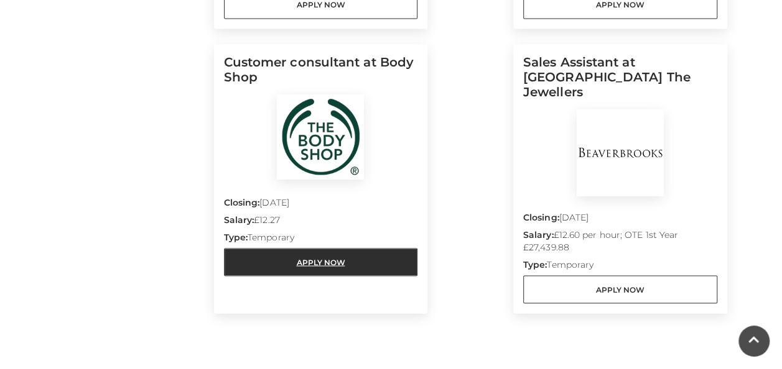  Describe the element at coordinates (320, 136) in the screenshot. I see `img: Body Shop` at that location.